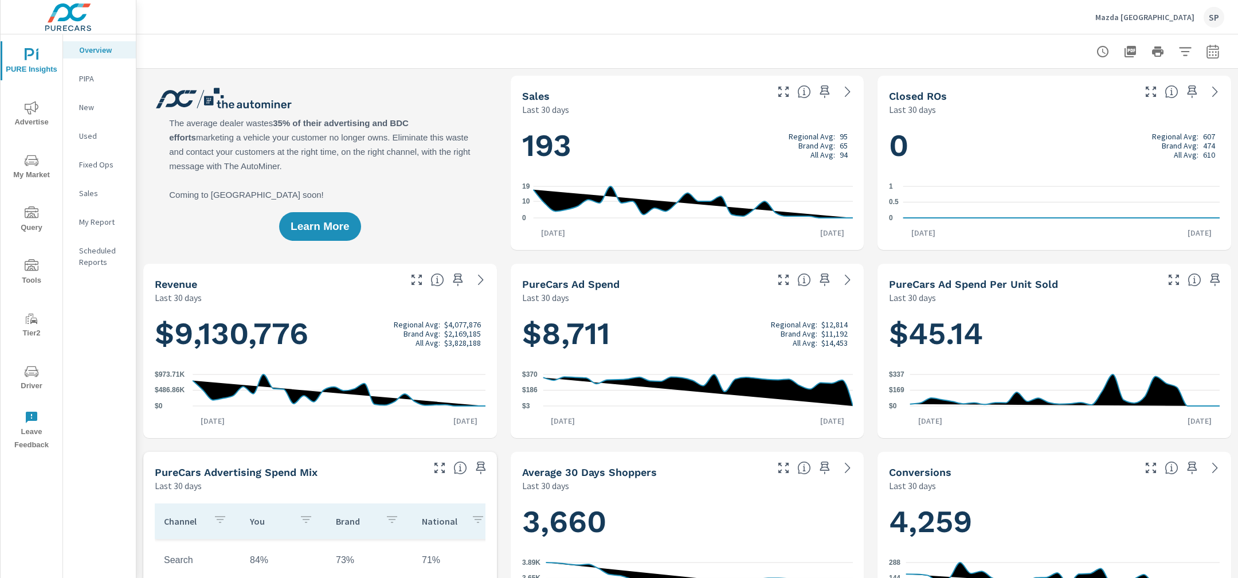  What do you see at coordinates (103, 165) in the screenshot?
I see `p: Fixed Ops` at bounding box center [103, 165].